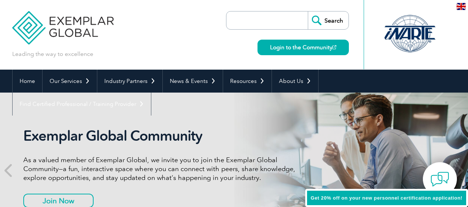 This screenshot has width=468, height=207. I want to click on img: contact-chat.png, so click(440, 179).